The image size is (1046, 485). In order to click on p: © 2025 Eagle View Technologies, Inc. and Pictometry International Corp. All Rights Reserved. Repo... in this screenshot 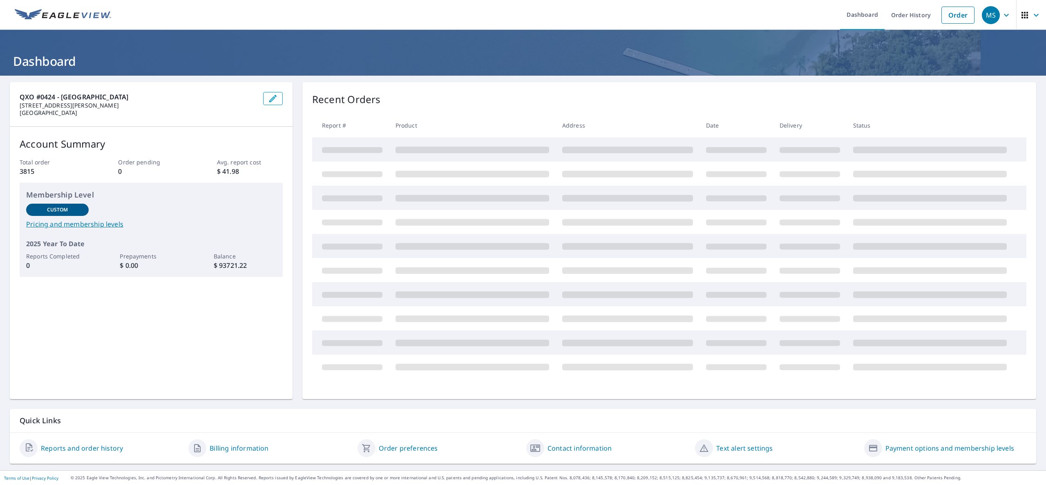, I will do `click(556, 477)`.